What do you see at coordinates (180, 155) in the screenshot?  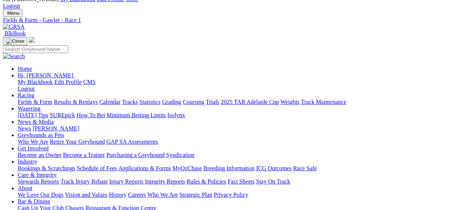 I see `a: Syndication` at bounding box center [180, 155].